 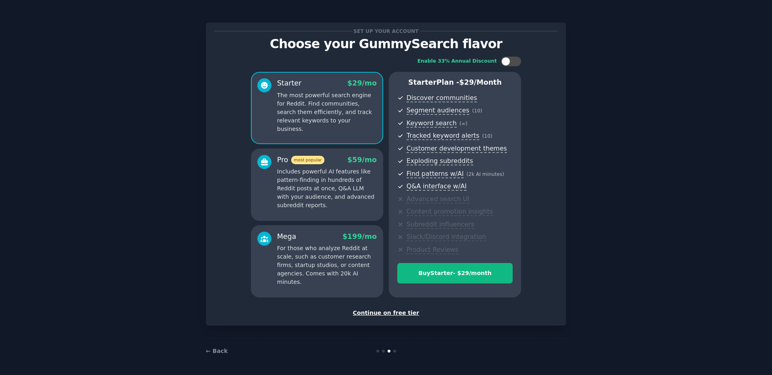 I want to click on span: most popular, so click(x=308, y=160).